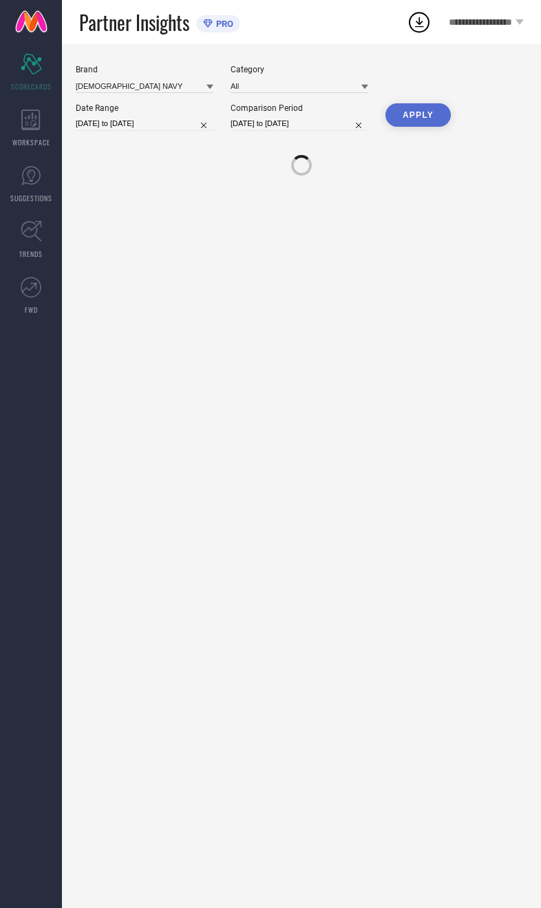 This screenshot has height=908, width=541. I want to click on div: Comparison Period, so click(300, 108).